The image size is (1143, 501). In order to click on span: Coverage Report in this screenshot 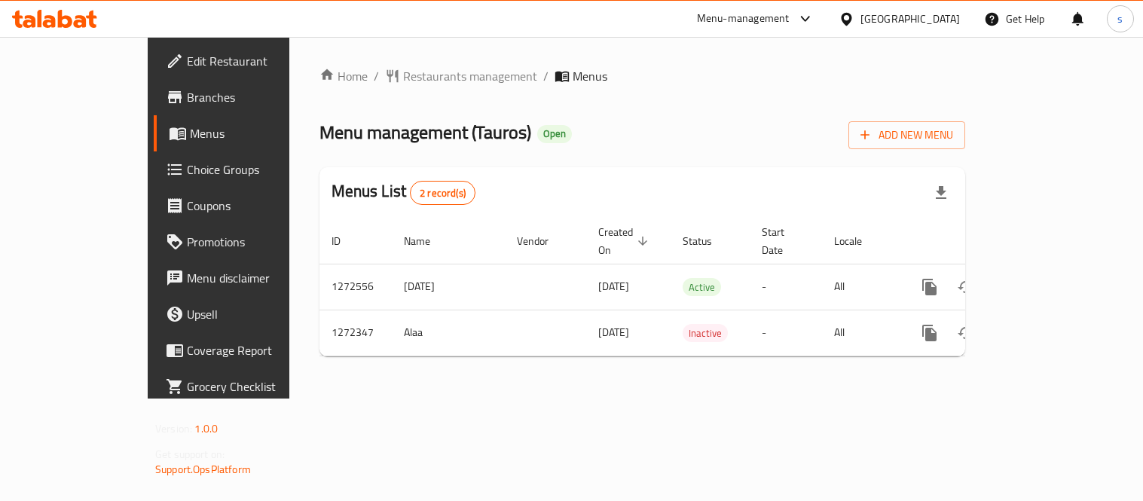, I will do `click(256, 350)`.